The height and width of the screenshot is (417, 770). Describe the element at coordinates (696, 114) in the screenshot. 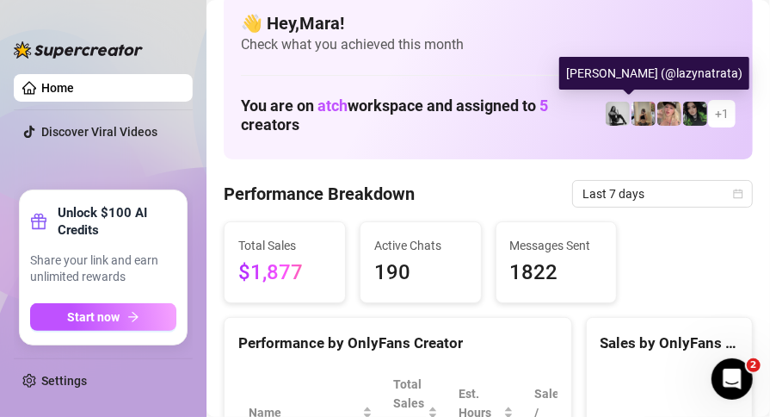

I see `img: Salem` at that location.